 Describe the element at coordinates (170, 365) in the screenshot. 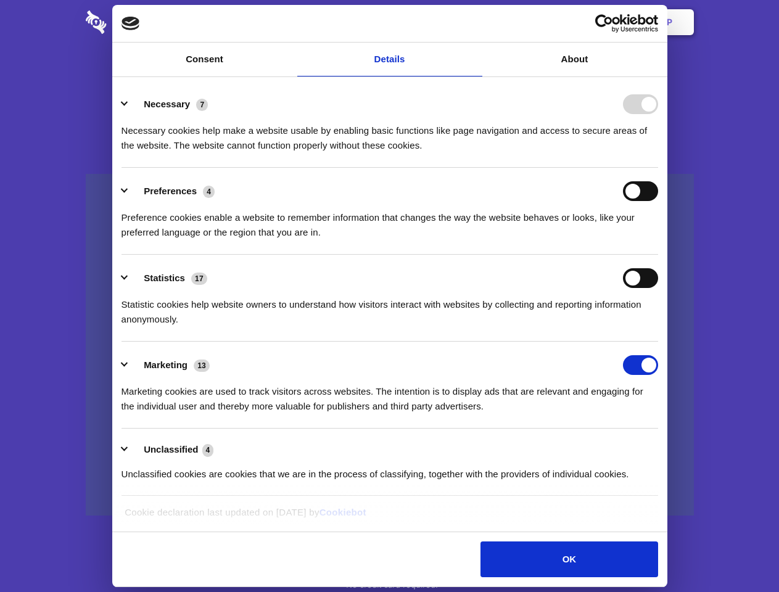

I see `button: Marketing (13)` at that location.